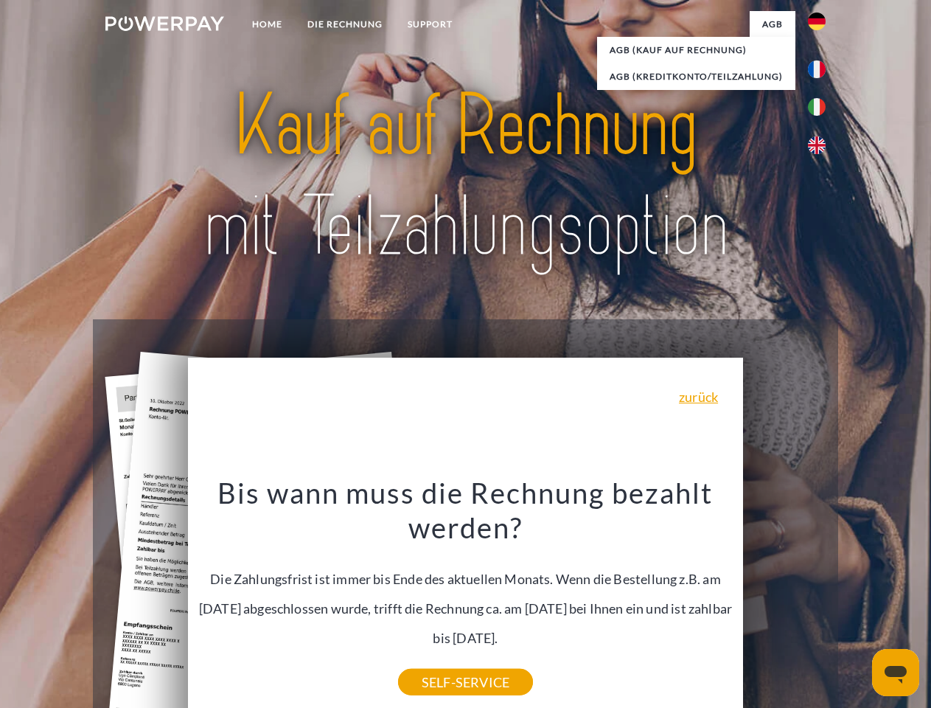 This screenshot has height=708, width=931. I want to click on h3: Bis wann muss die Rechnung bezahlt werden?, so click(466, 510).